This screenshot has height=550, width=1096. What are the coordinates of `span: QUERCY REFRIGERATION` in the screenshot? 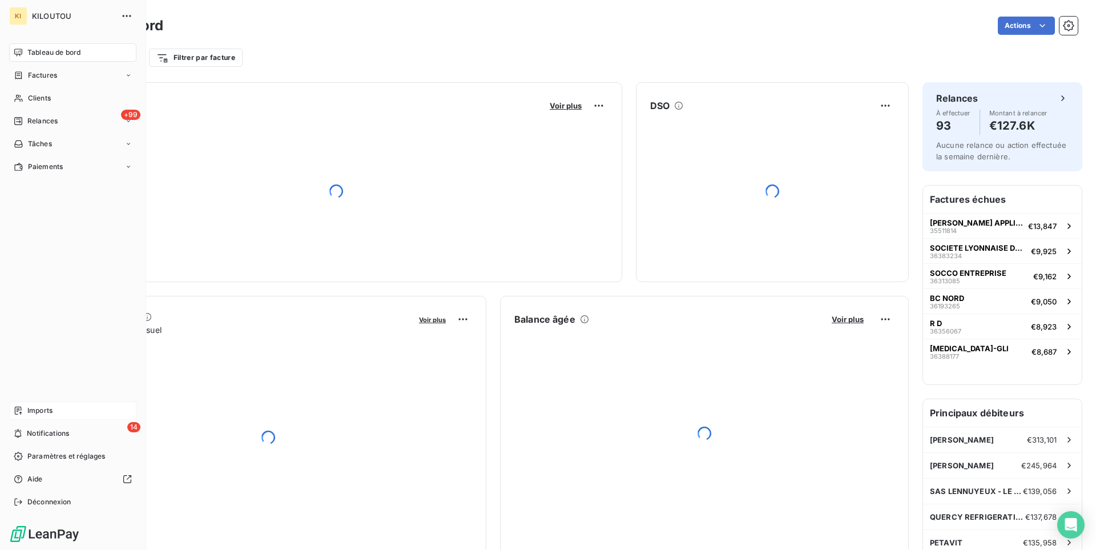 It's located at (978, 517).